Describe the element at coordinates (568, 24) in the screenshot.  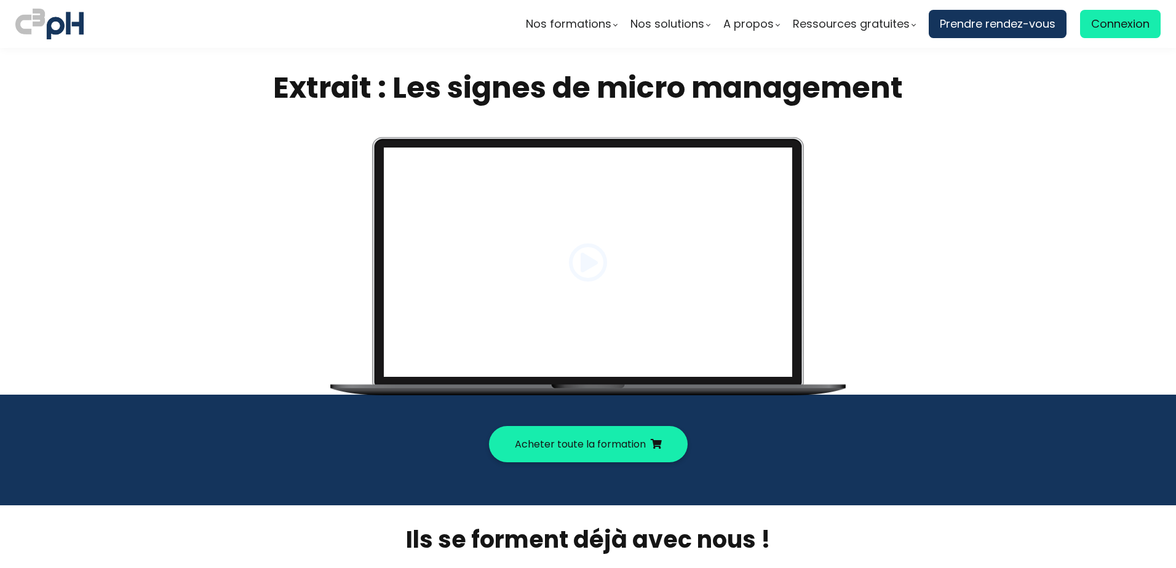
I see `span: Nos formations` at that location.